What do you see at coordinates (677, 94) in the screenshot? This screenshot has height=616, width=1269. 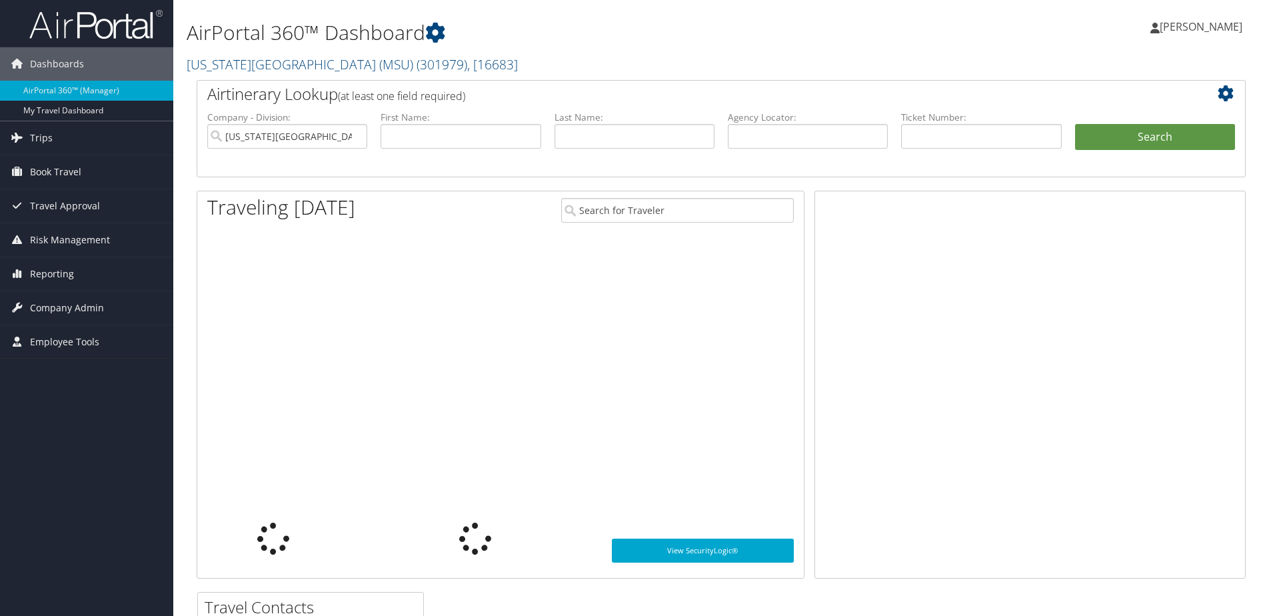 I see `h2: Airtinerary Lookup` at bounding box center [677, 94].